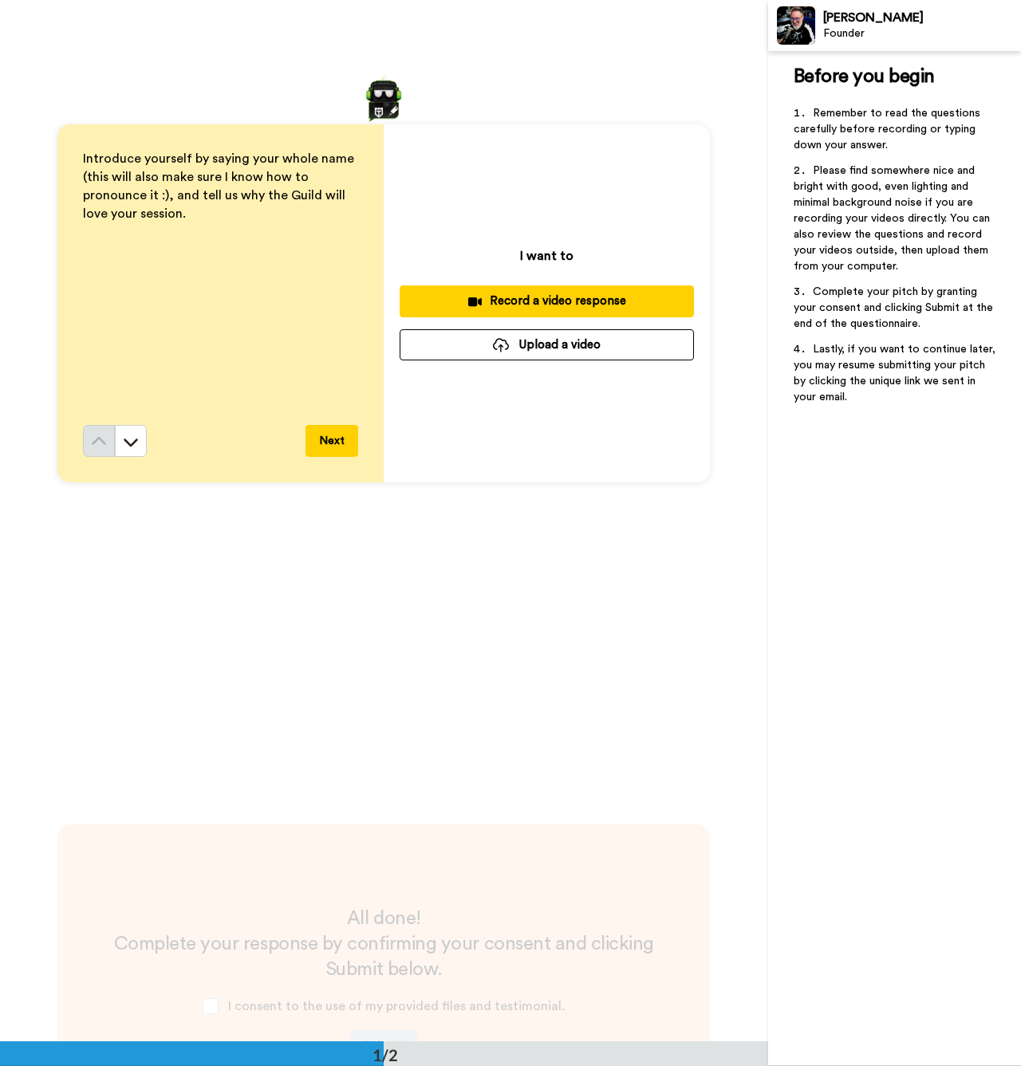 The height and width of the screenshot is (1066, 1021). Describe the element at coordinates (921, 33) in the screenshot. I see `div: Founder` at that location.